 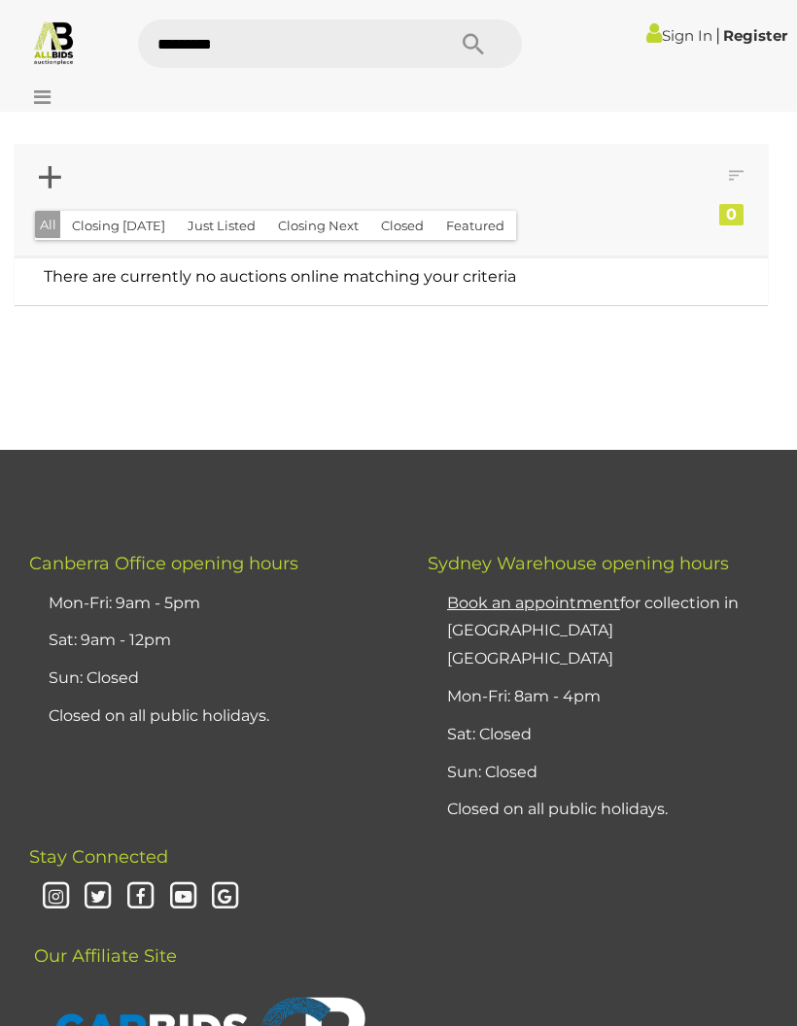 I want to click on span: Stay Connected, so click(x=98, y=857).